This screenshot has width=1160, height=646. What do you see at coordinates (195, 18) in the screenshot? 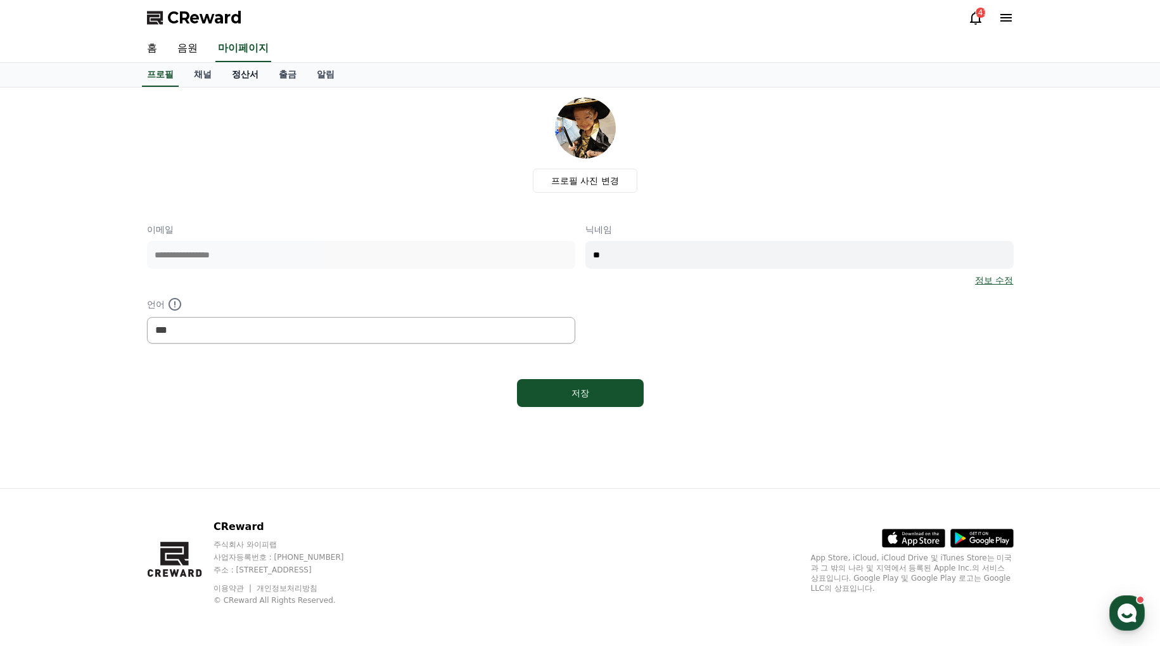
I see `a: CReward` at bounding box center [195, 18].